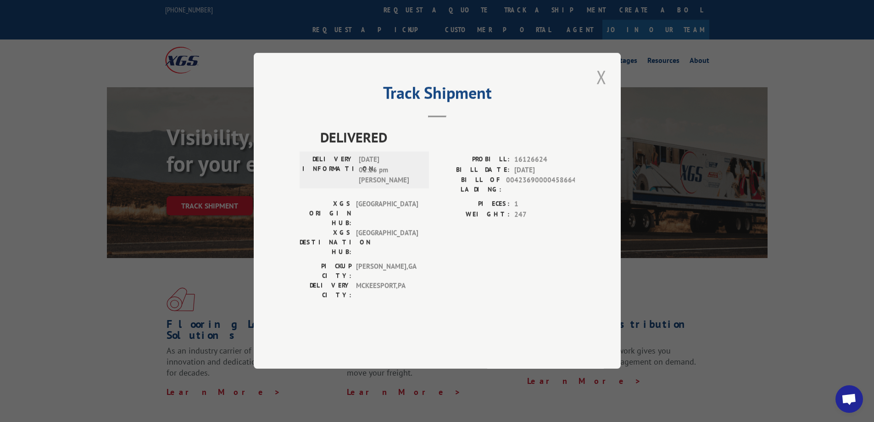  What do you see at coordinates (387, 290) in the screenshot?
I see `span: MCKEESPORT , PA` at bounding box center [387, 290].